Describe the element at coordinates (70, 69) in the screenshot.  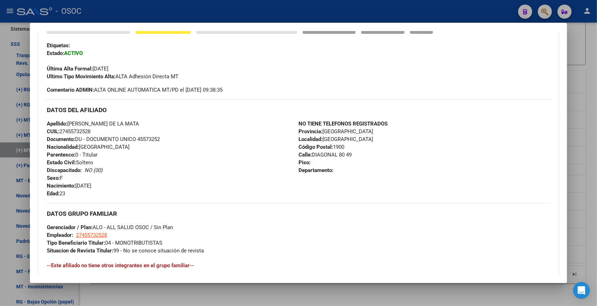
I see `strong: Última Alta Formal:` at that location.